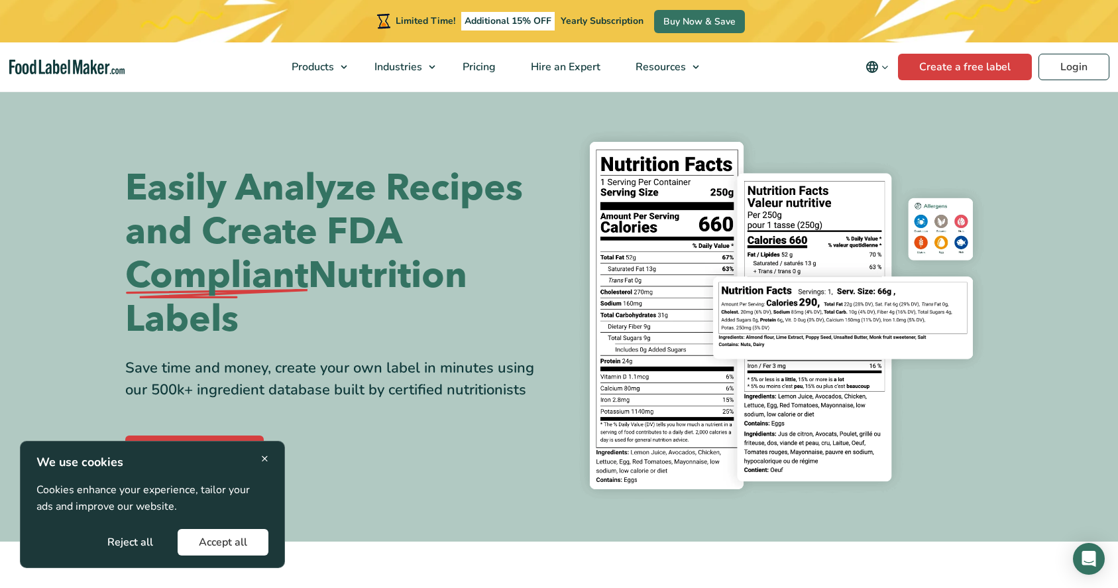 The image size is (1118, 588). I want to click on button: Change language, so click(877, 67).